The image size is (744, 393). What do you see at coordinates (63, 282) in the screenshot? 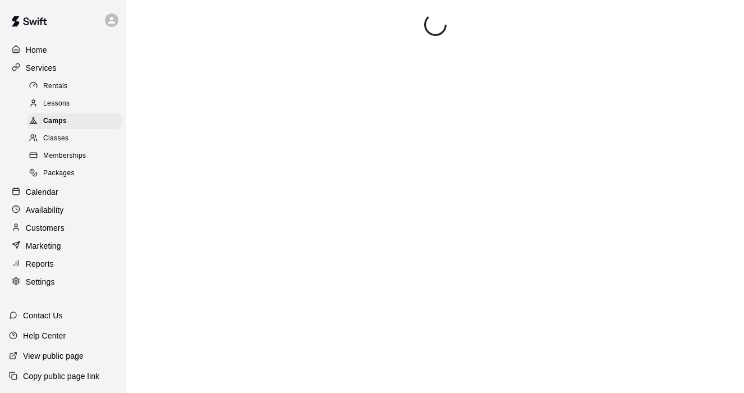
I see `div: Settings` at bounding box center [63, 282].